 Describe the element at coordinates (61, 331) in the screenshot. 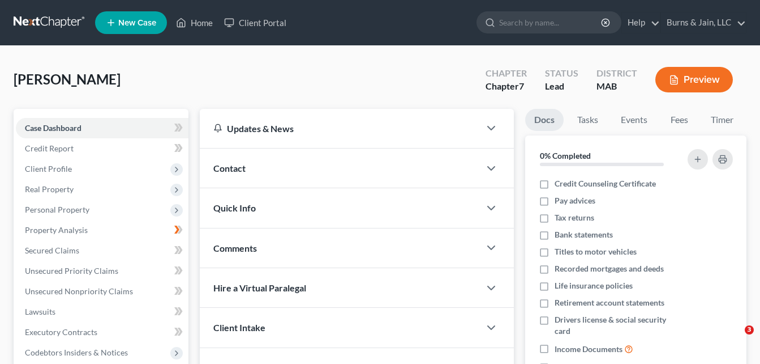

I see `span: Executory Contracts` at that location.